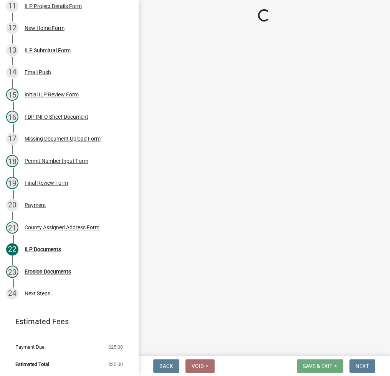 Image resolution: width=390 pixels, height=376 pixels. I want to click on div: Email Push, so click(38, 72).